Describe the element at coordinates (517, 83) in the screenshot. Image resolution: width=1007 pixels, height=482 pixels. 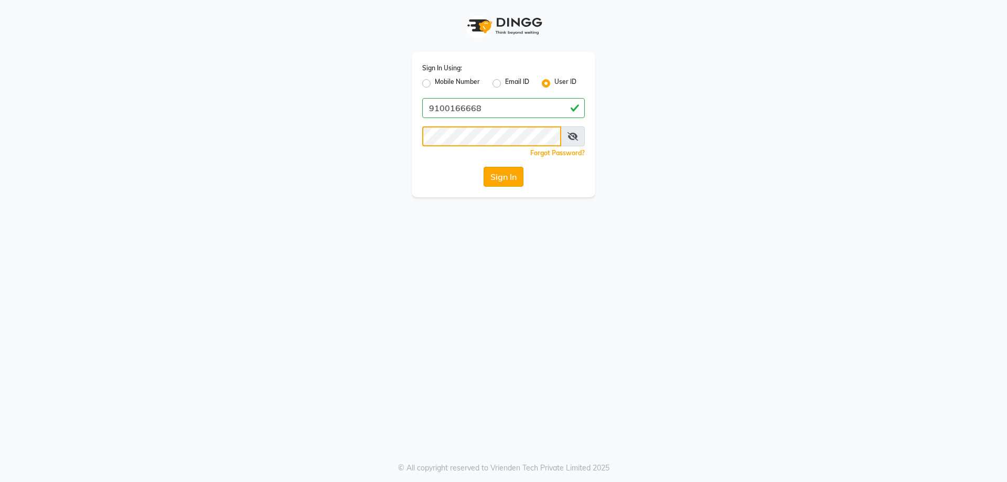
I see `label: Email ID` at that location.